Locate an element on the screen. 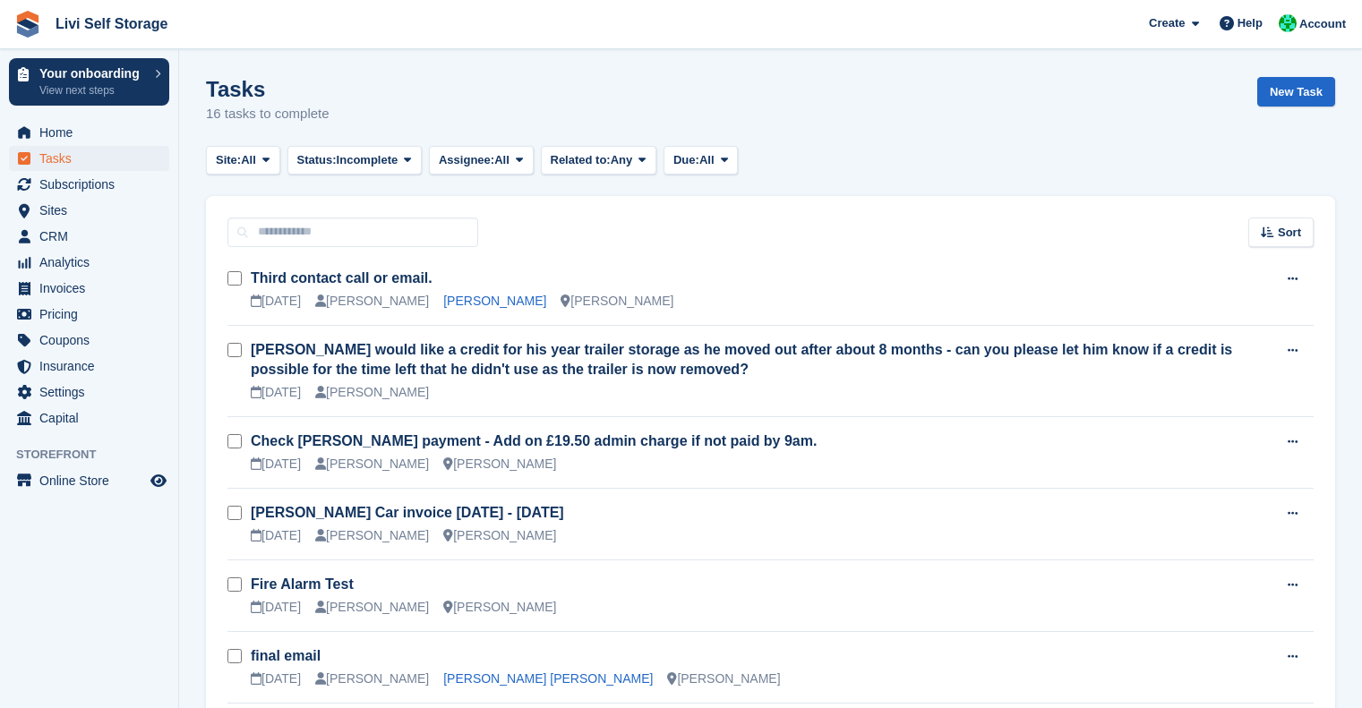  span: Sort is located at coordinates (1289, 233).